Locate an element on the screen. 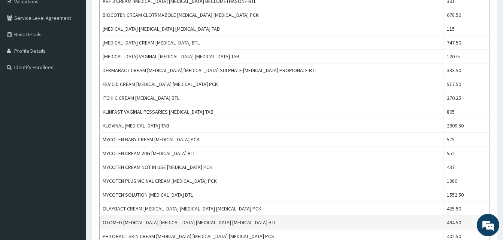 The width and height of the screenshot is (503, 240). td: 12075 is located at coordinates (466, 57).